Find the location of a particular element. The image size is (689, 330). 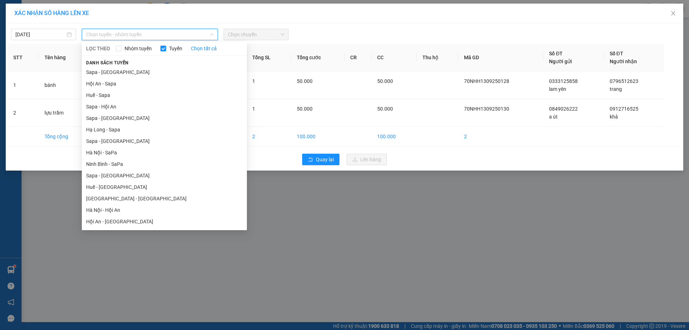

strong: CHUYỂN PHÁT NHANH HK BUSLINES is located at coordinates (33, 17).